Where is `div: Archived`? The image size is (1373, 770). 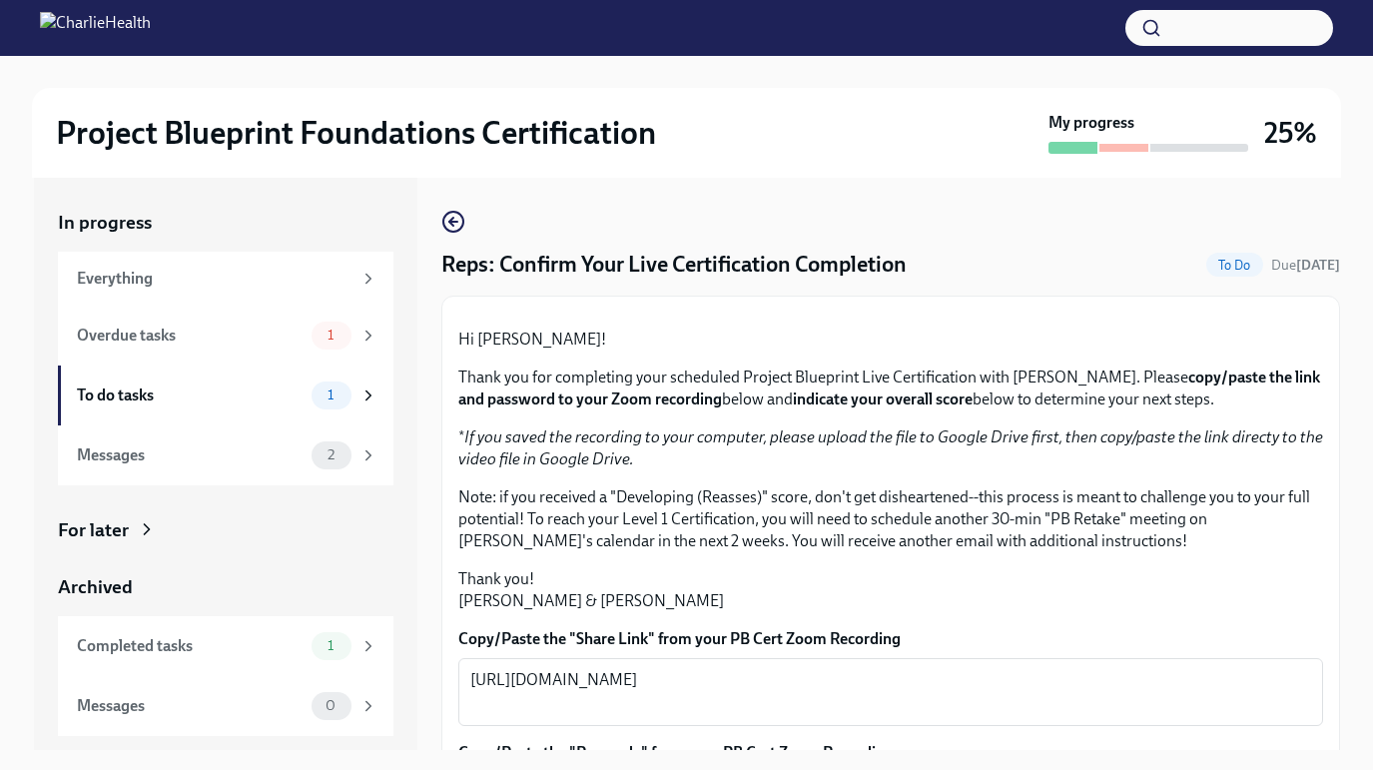
div: Archived is located at coordinates (226, 587).